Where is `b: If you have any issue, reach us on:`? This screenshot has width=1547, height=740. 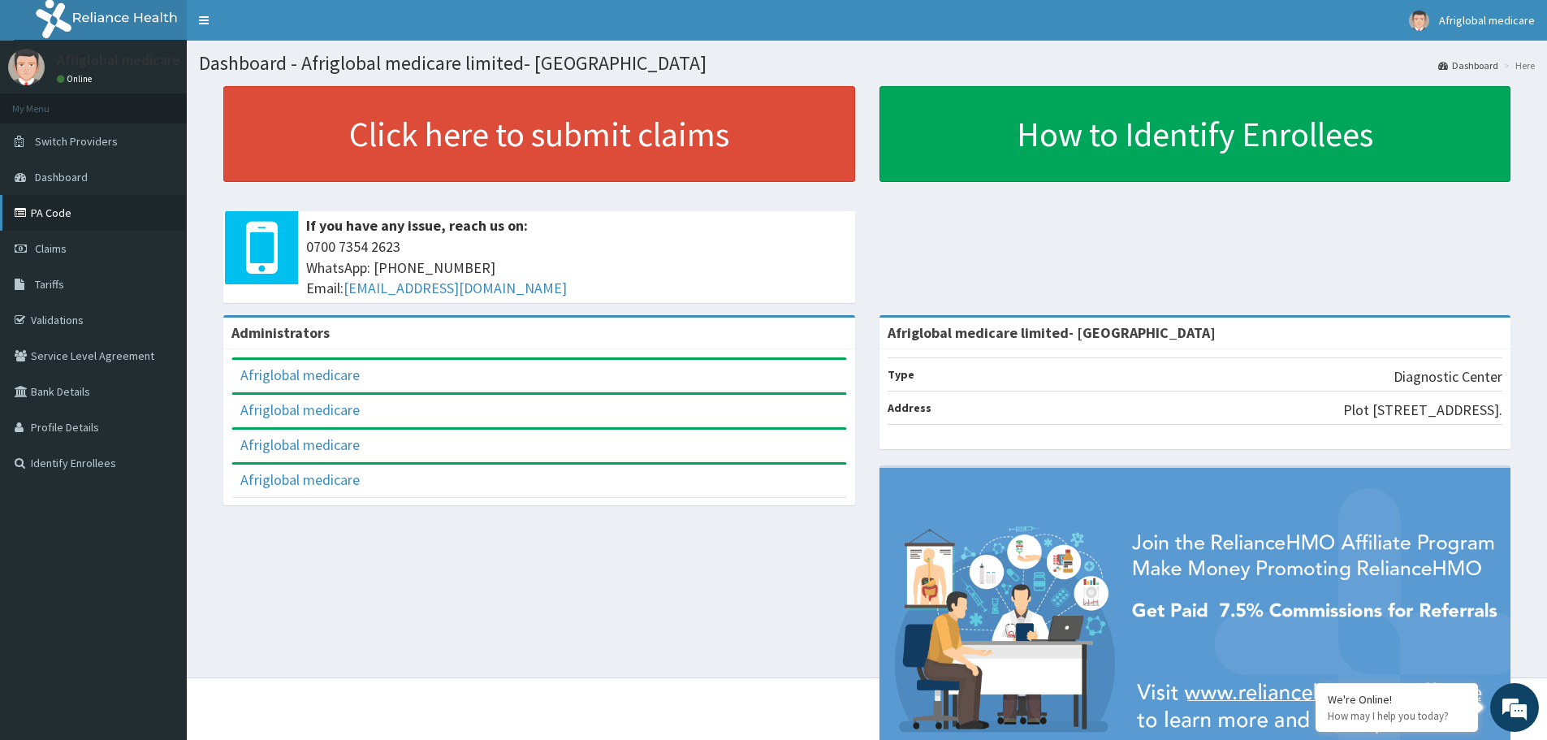
b: If you have any issue, reach us on: is located at coordinates (417, 225).